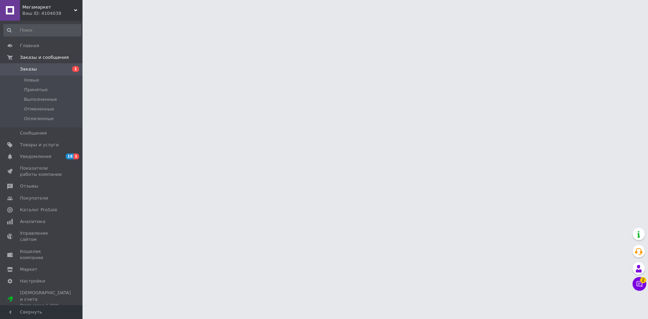 The image size is (648, 319). I want to click on span: Покупатели, so click(34, 198).